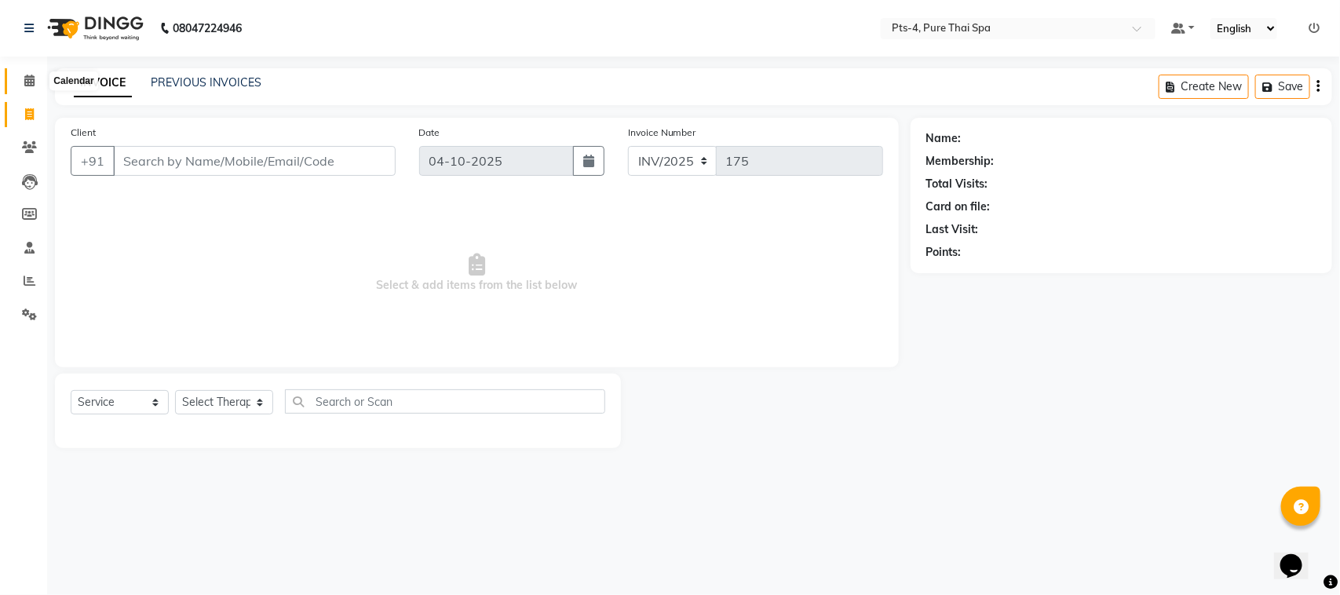 This screenshot has height=595, width=1340. What do you see at coordinates (958, 206) in the screenshot?
I see `div: Card on file:` at bounding box center [958, 206].